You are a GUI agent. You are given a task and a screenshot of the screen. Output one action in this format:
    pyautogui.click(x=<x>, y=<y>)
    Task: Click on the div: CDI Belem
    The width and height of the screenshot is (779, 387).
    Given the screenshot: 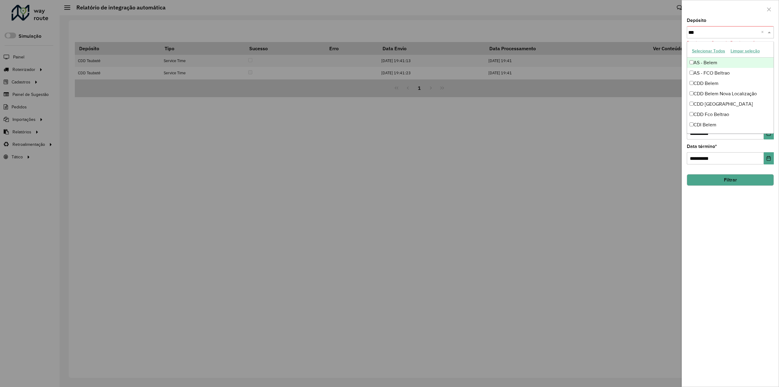 What is the action you would take?
    pyautogui.click(x=731, y=125)
    